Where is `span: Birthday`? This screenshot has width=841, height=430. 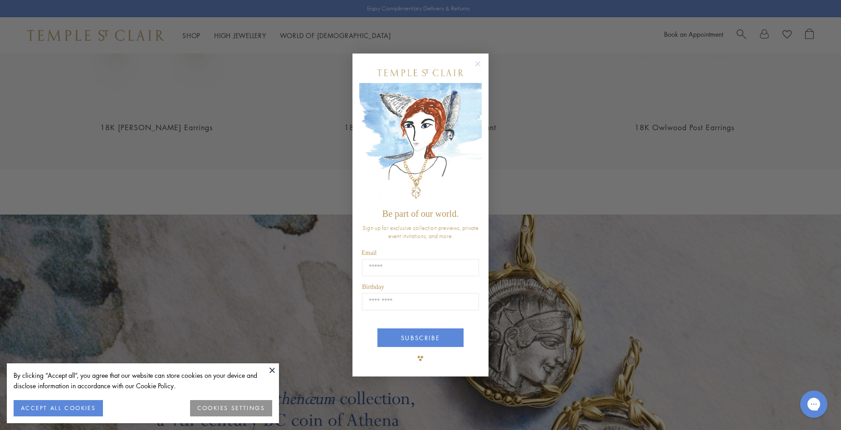
span: Birthday is located at coordinates (373, 287).